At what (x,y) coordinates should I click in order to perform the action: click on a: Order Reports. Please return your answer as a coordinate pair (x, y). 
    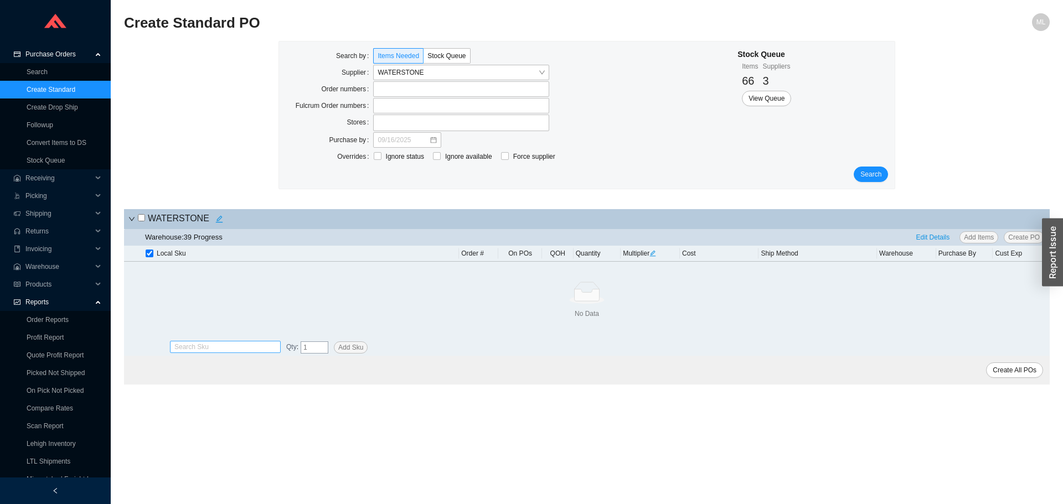
    Looking at the image, I should click on (48, 320).